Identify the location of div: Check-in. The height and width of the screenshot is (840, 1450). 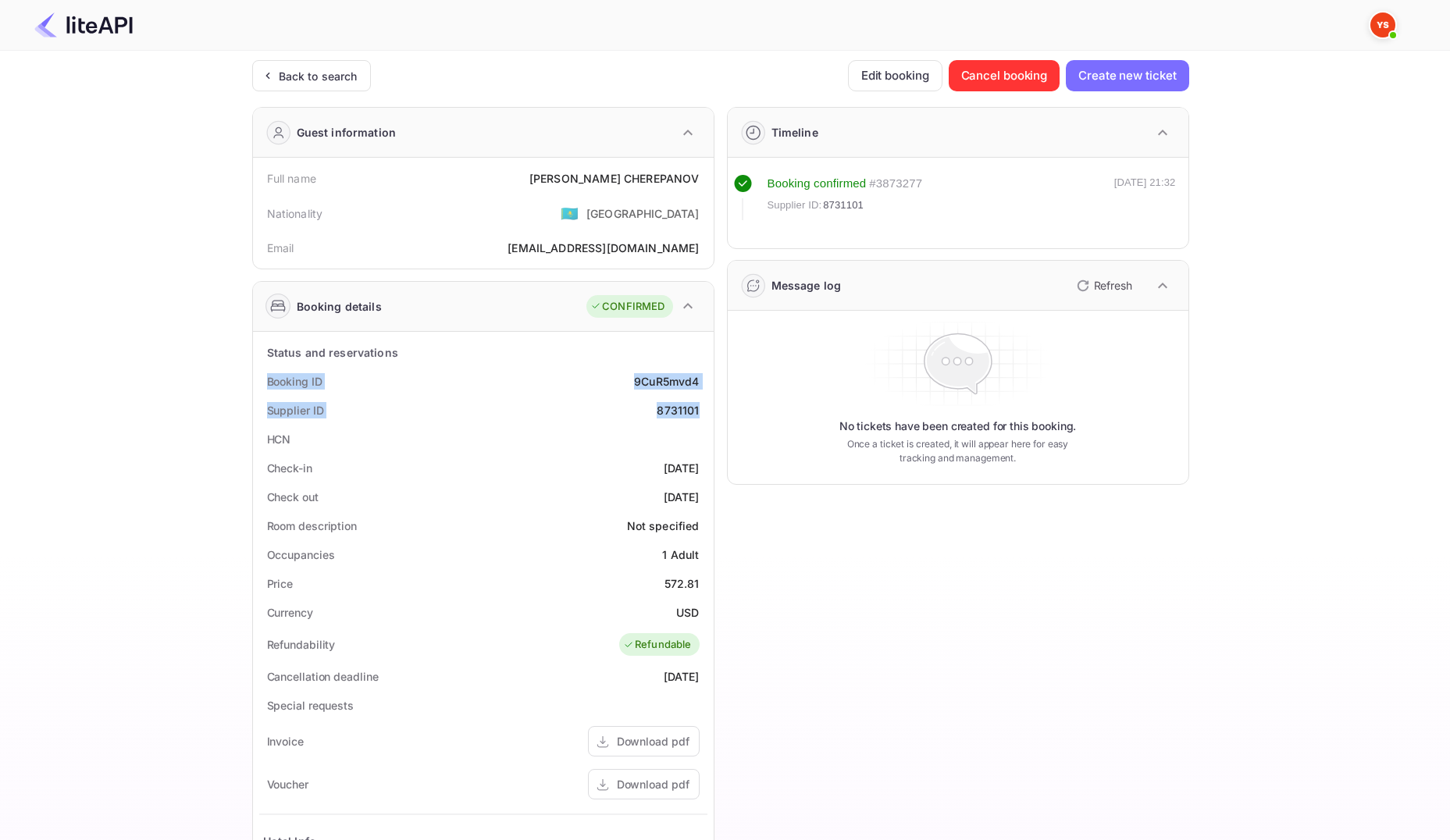
(289, 467).